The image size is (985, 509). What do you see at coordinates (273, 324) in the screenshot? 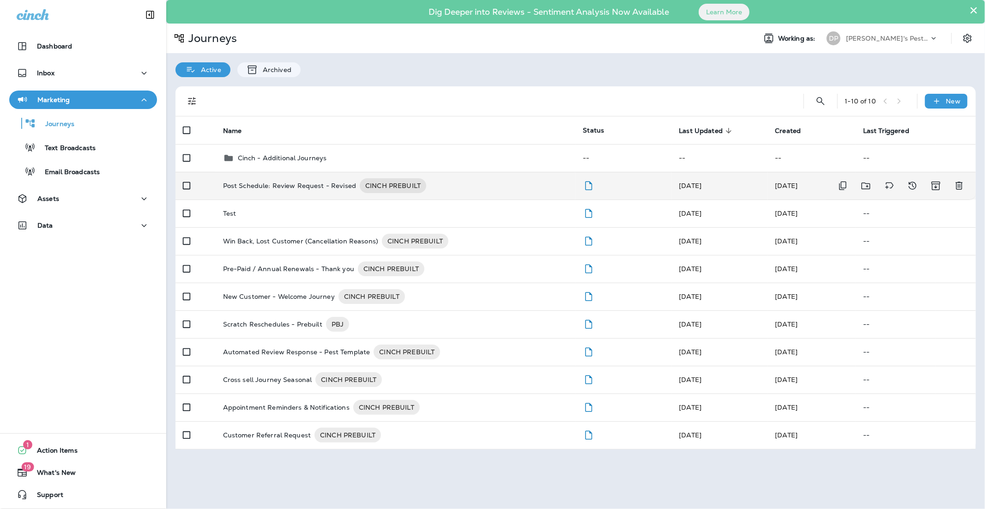
I see `p: Scratch Reschedules - Prebuilt` at bounding box center [273, 324].